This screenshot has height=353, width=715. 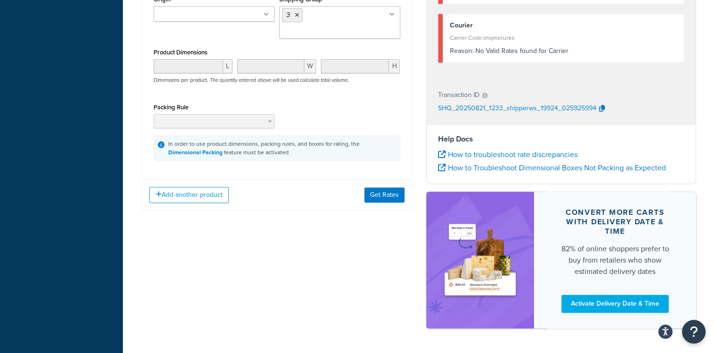 I want to click on span: 3, so click(x=288, y=15).